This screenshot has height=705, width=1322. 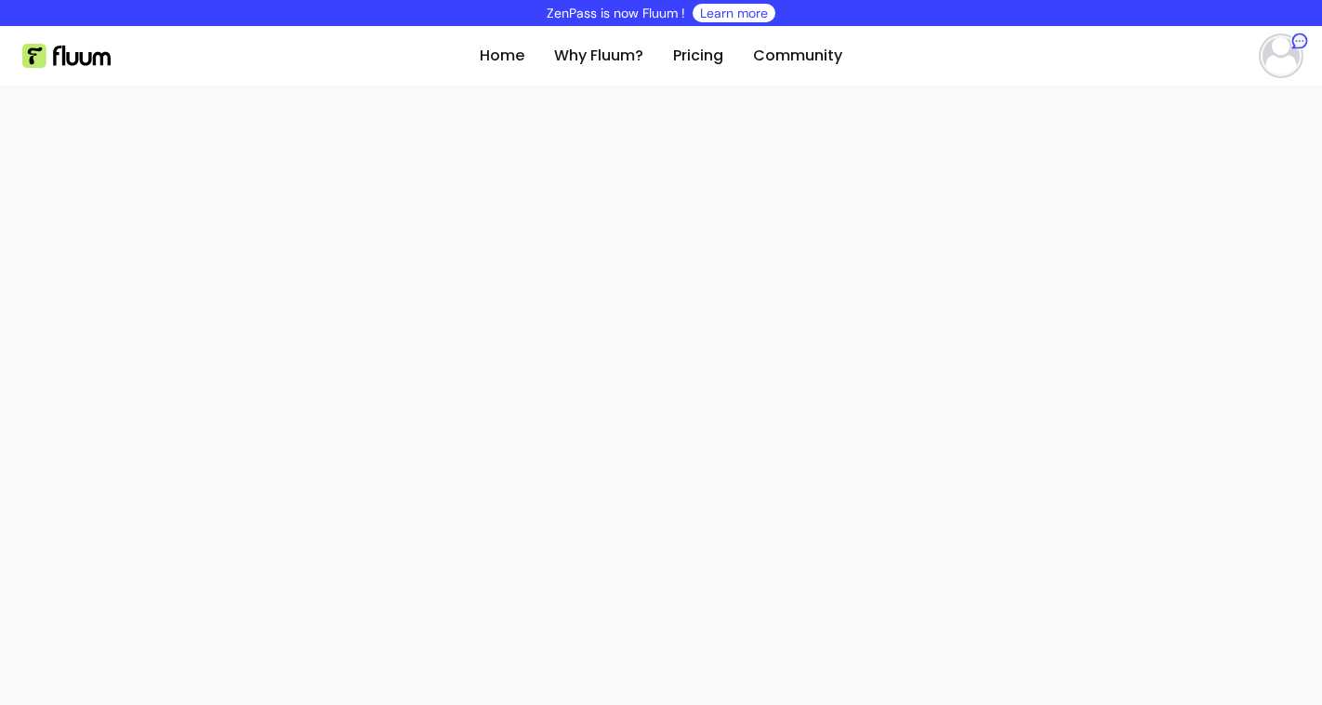 What do you see at coordinates (599, 56) in the screenshot?
I see `a: Why Fluum?` at bounding box center [599, 56].